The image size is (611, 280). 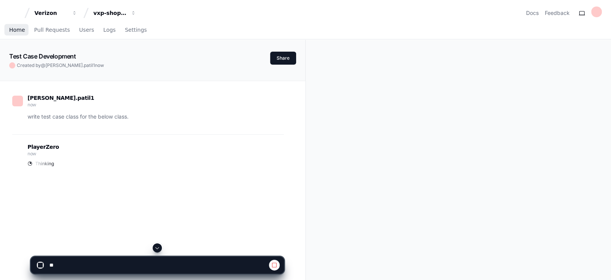 I want to click on button: Share, so click(x=283, y=58).